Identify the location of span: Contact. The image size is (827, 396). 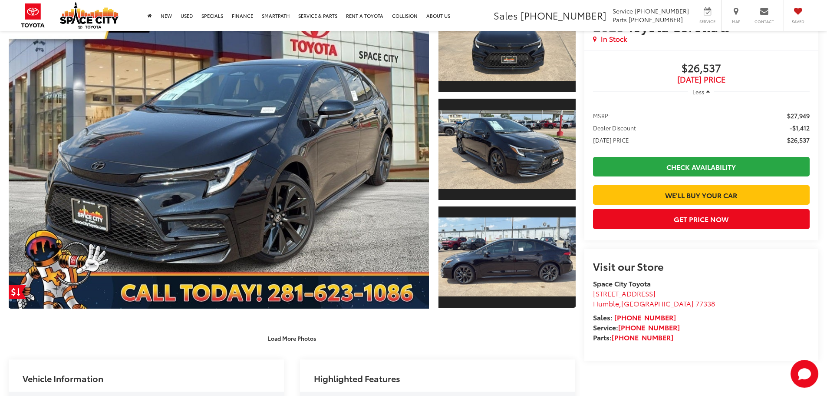
(764, 21).